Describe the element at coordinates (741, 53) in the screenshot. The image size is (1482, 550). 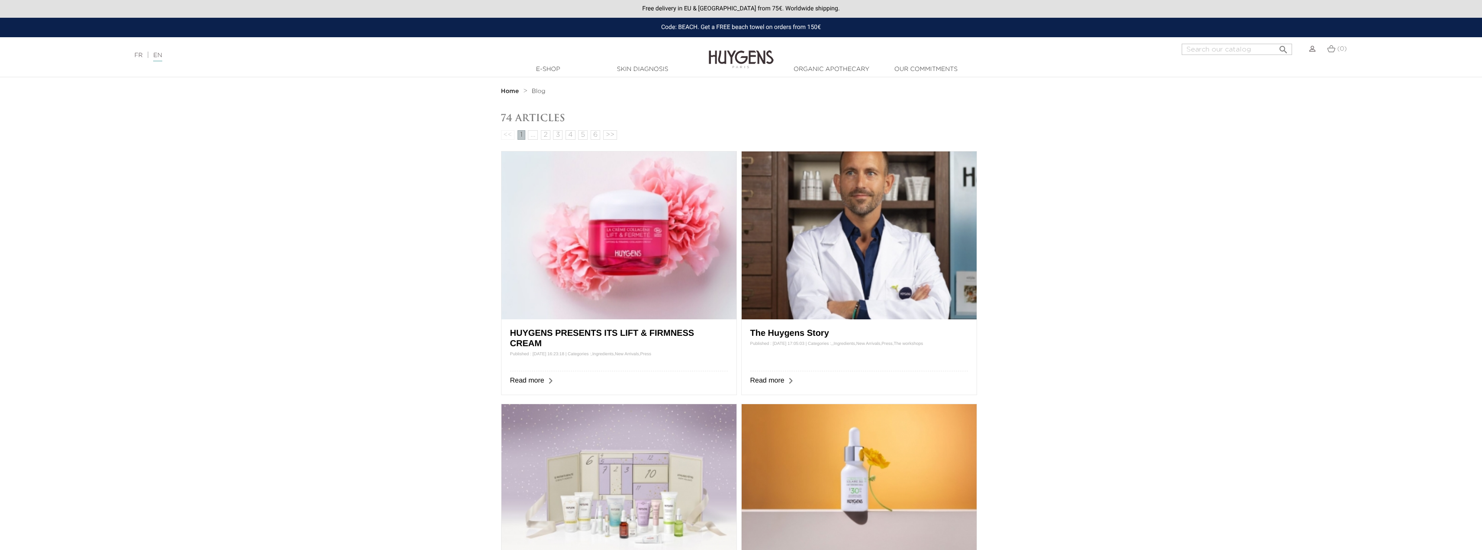
I see `img: Huygens` at that location.